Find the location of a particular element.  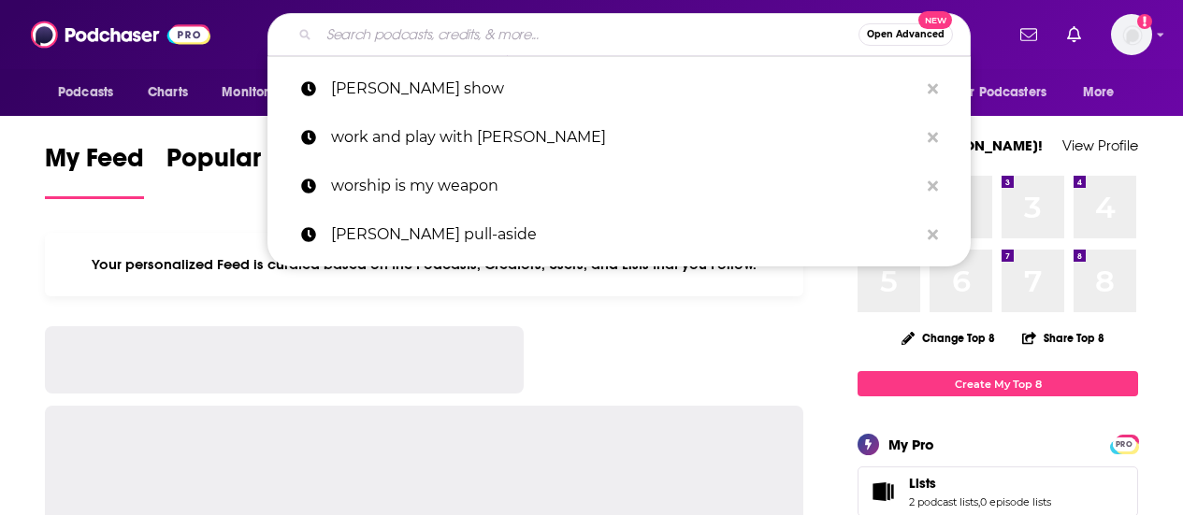

button: Show profile menu is located at coordinates (1132, 35).